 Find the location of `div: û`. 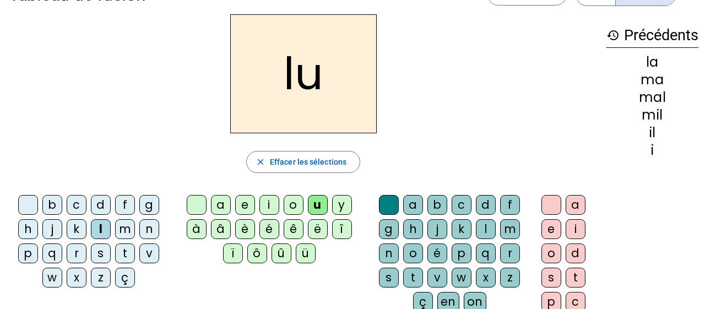

div: û is located at coordinates (281, 253).